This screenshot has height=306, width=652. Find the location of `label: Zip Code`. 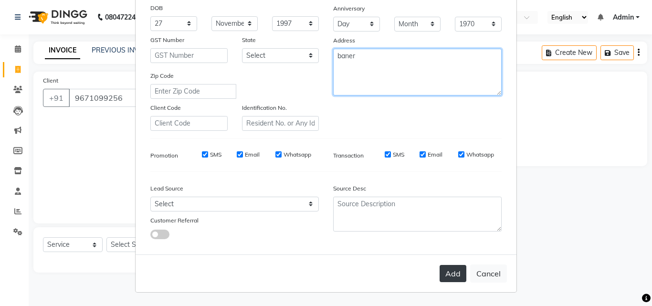

label: Zip Code is located at coordinates (162, 76).